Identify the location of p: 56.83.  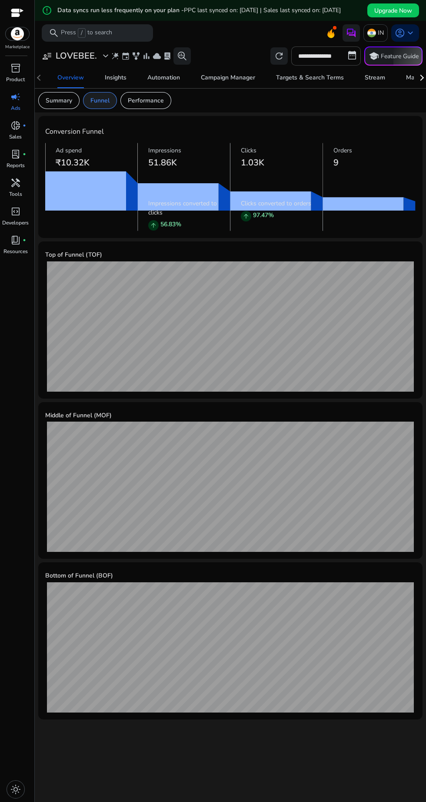
(171, 224).